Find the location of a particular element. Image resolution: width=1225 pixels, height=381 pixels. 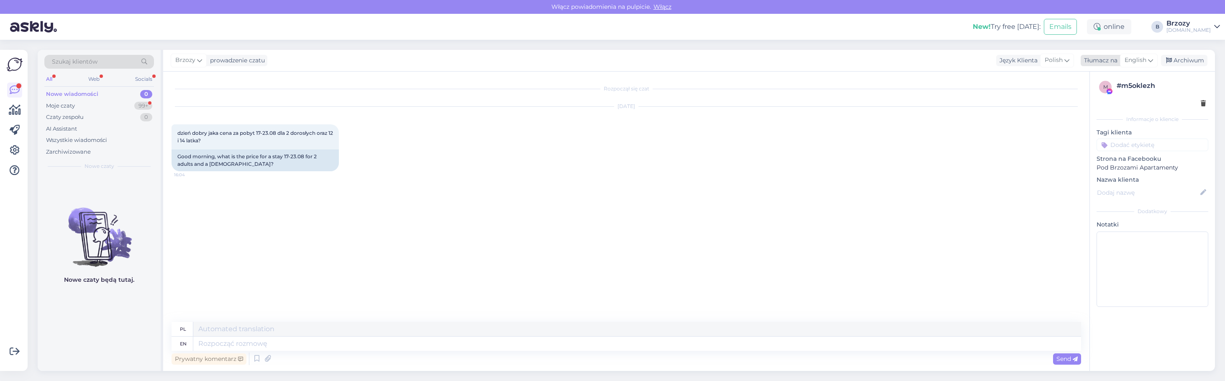

span: dzień dobry jaka cena za pobyt 17-23.08 dla 2 dorosłych oraz 12 i 14 latka? is located at coordinates (256, 136).